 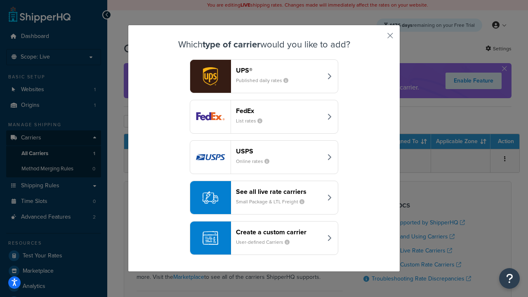 I want to click on button: See all live rate carriersSmall Package & LTL Freight, so click(x=264, y=198).